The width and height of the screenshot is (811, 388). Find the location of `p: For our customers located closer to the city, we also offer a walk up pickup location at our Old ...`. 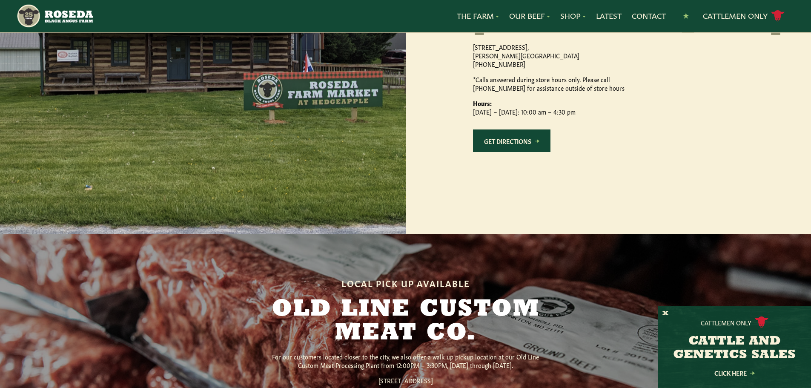

p: For our customers located closer to the city, we also offer a walk up pickup location at our Old ... is located at coordinates (406, 361).